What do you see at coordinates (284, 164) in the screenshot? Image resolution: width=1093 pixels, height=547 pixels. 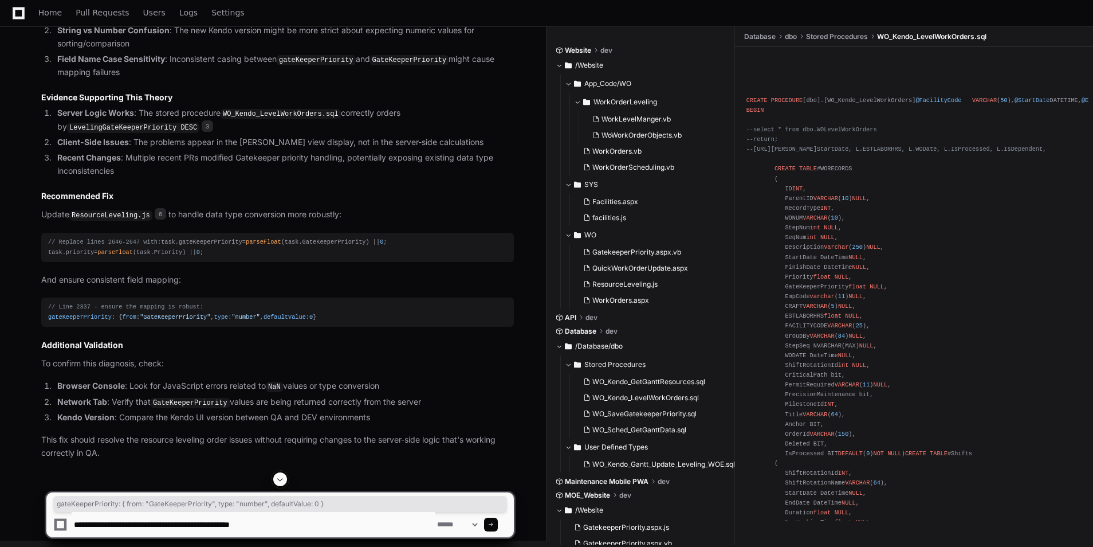 I see `li: : Multiple recent PRs modified Gatekeeper priority handling, potentially exposing existing data t...` at bounding box center [284, 164].